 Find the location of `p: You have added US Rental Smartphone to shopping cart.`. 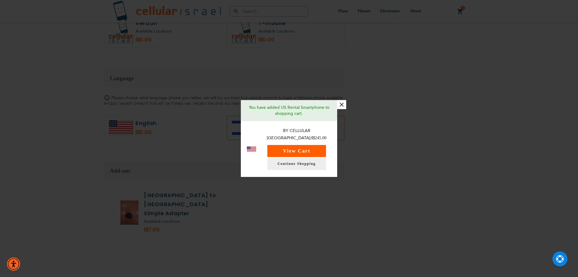

p: You have added US Rental Smartphone to shopping cart. is located at coordinates (289, 110).